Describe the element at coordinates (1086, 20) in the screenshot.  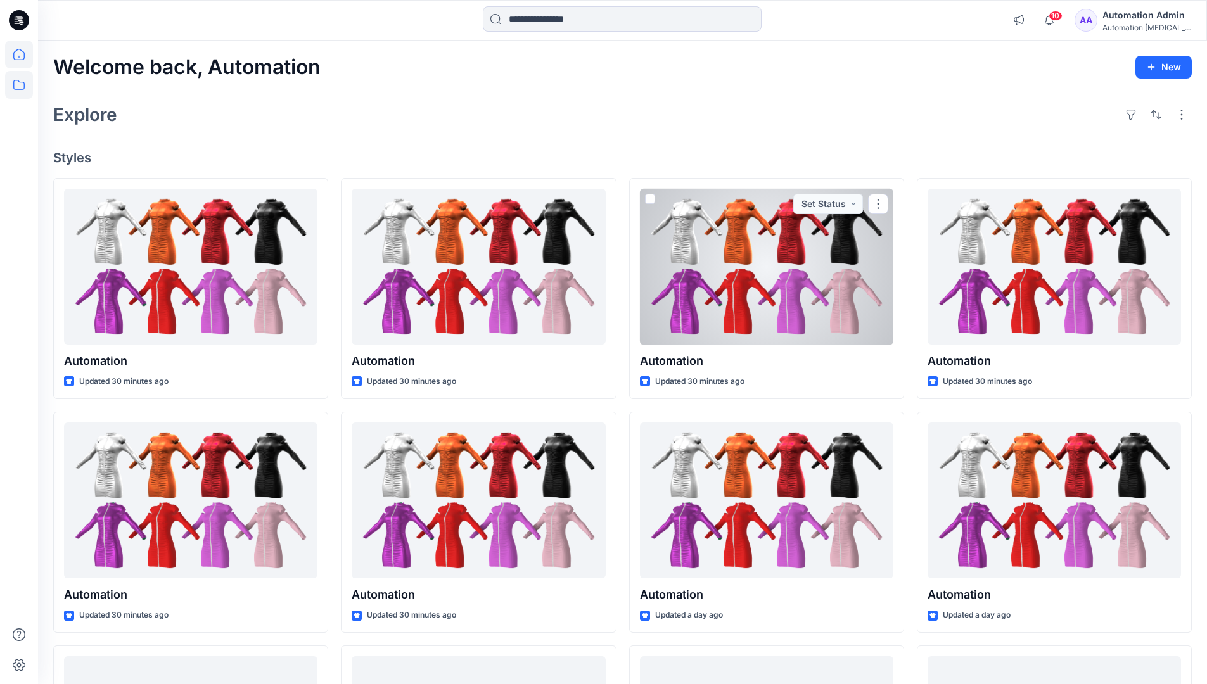
I see `div: AA` at that location.